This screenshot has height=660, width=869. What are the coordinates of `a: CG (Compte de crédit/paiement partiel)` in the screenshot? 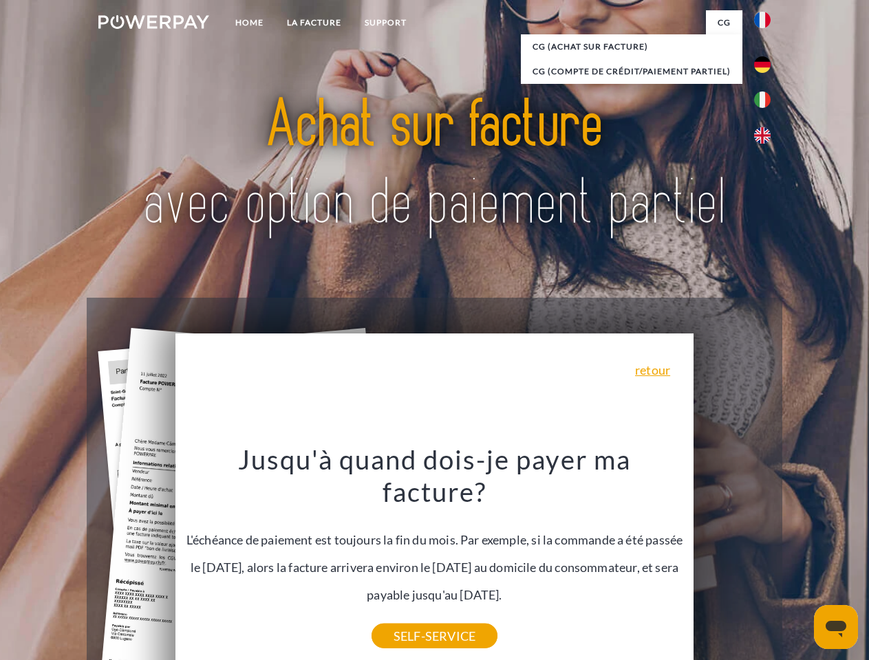 It's located at (632, 72).